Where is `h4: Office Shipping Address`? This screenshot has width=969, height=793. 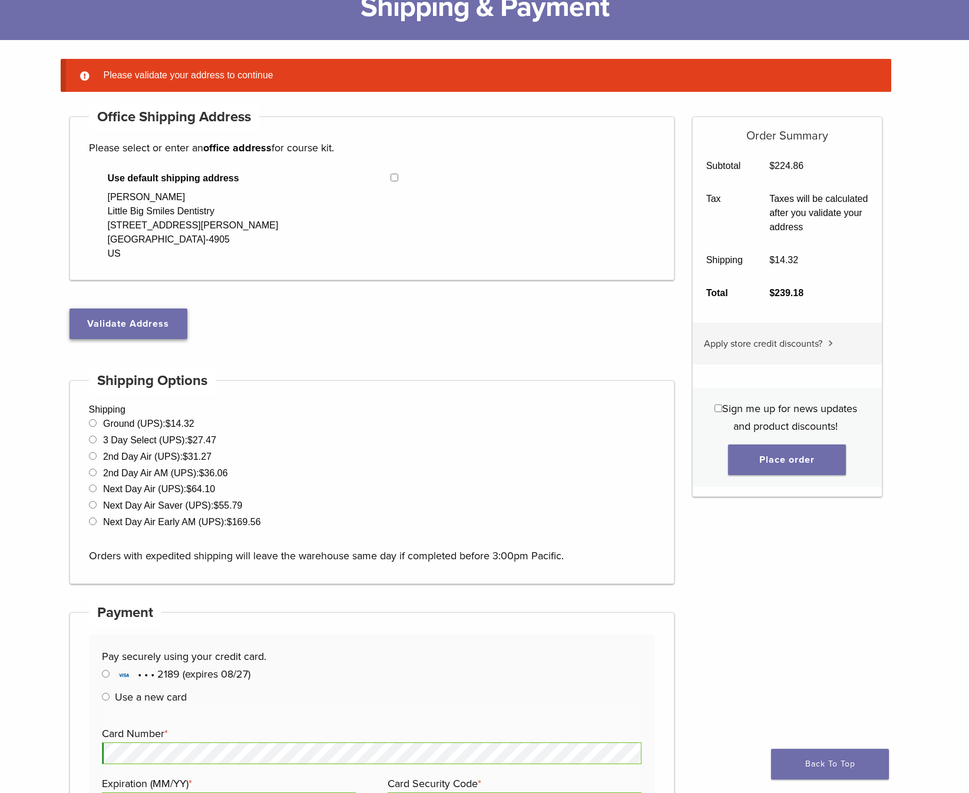
h4: Office Shipping Address is located at coordinates (174, 117).